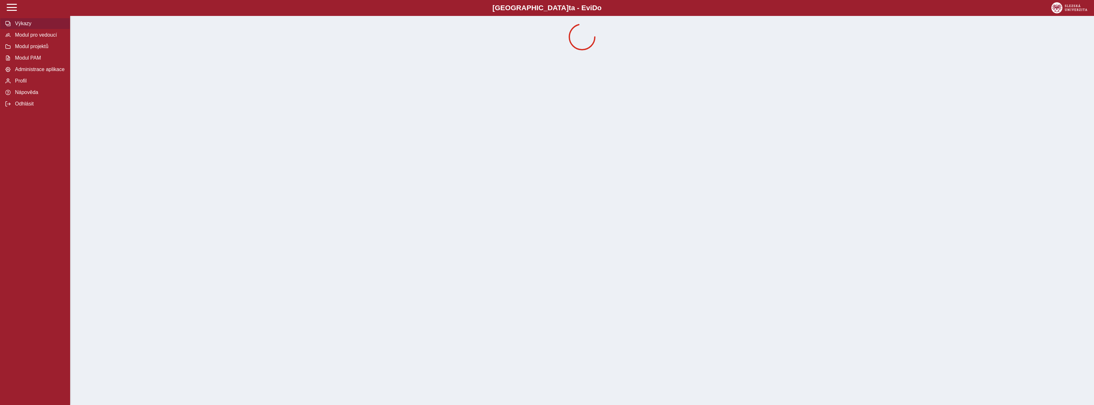  What do you see at coordinates (39, 104) in the screenshot?
I see `span: Odhlásit` at bounding box center [39, 104].